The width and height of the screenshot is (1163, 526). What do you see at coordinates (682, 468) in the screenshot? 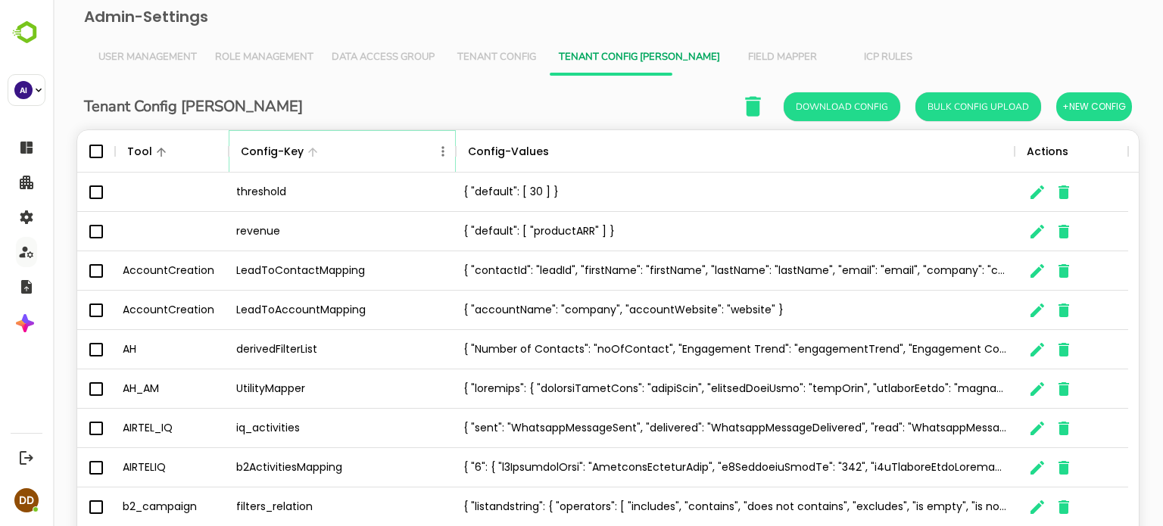
I see `div: { "6": { "l3IpsumdolOrsi": "AmetconsEcteturAdip", "e8SeddoeiuSmodTe": "342", "i4uTlaboreEtdoLorem...` at bounding box center [682, 468].